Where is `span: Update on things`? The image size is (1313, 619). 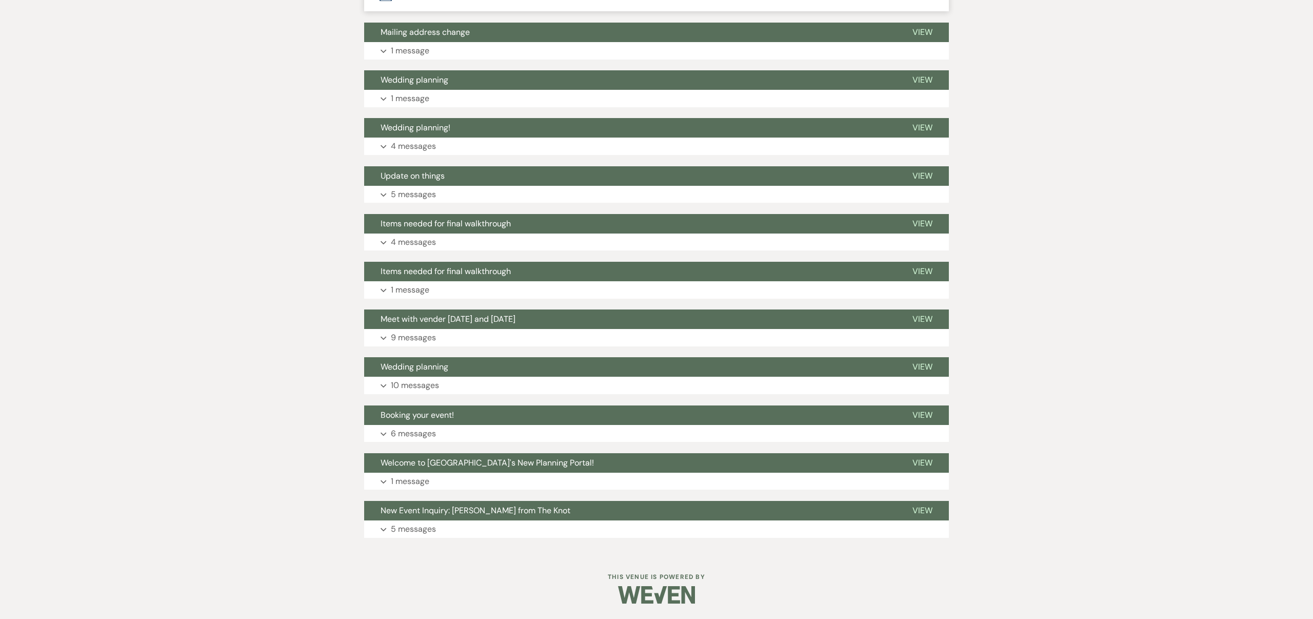
span: Update on things is located at coordinates (412, 175).